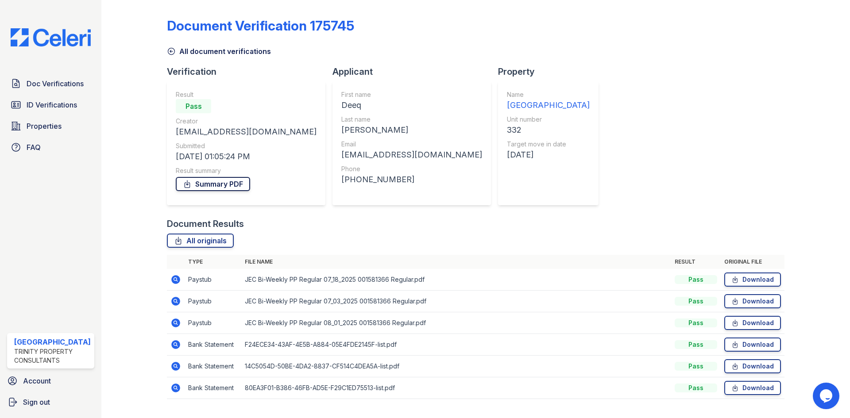  Describe the element at coordinates (50, 402) in the screenshot. I see `a: Sign out` at that location.